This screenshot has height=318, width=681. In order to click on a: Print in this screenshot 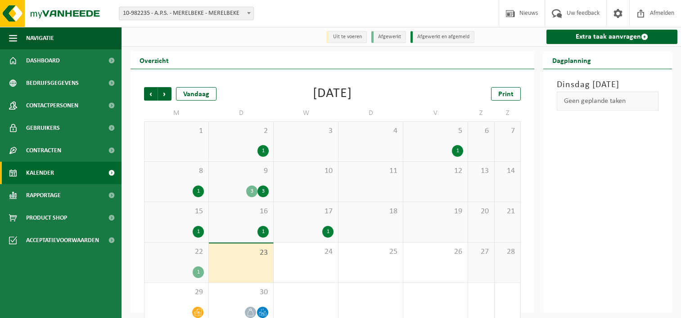, I will do `click(506, 94)`.